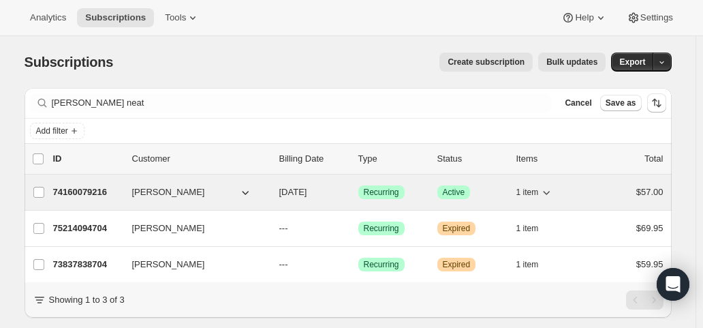  I want to click on button: Analytics, so click(48, 18).